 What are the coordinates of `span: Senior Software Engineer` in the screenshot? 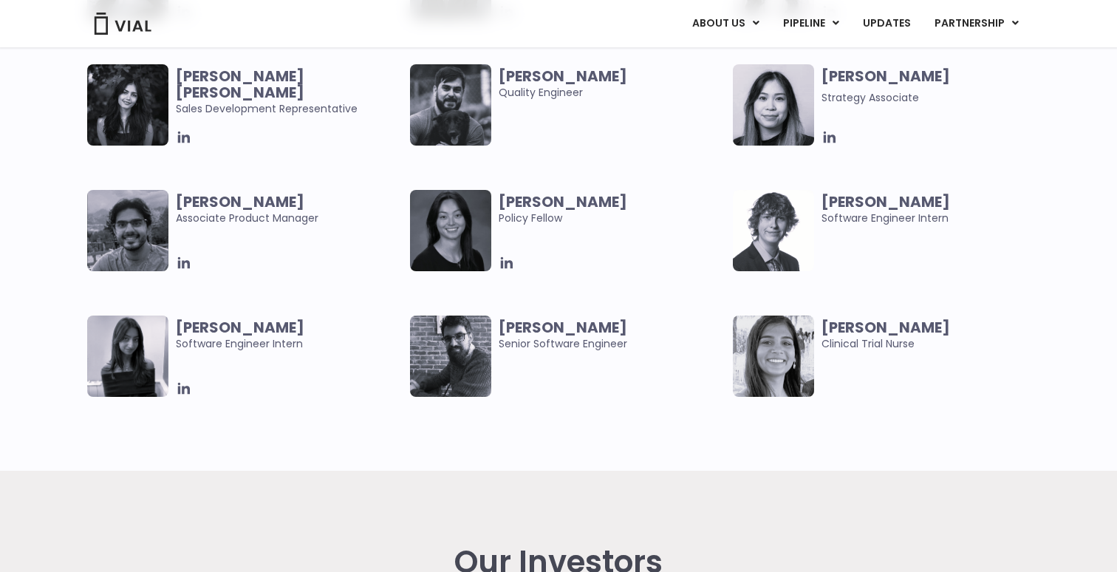 It's located at (611, 335).